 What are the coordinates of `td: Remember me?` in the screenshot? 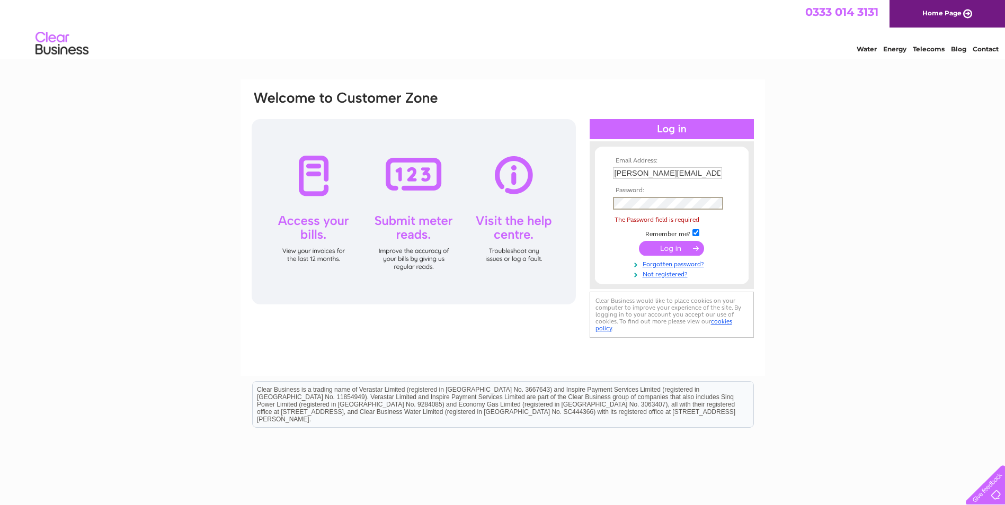 It's located at (672, 233).